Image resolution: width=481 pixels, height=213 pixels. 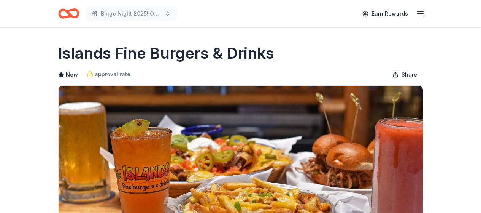 I want to click on a: Earn Rewards, so click(x=385, y=14).